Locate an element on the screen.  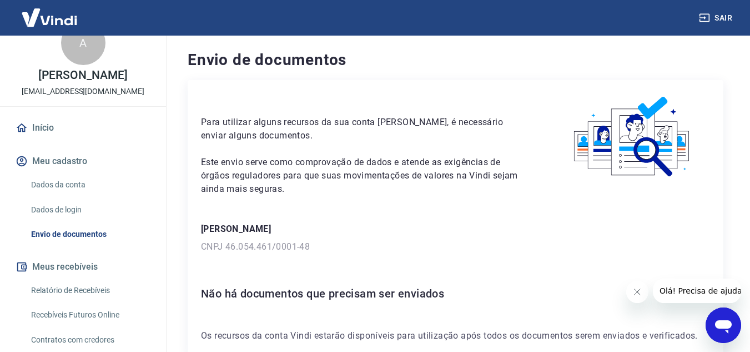
p: CNPJ 46.054.461/0001-48 is located at coordinates (455, 247).